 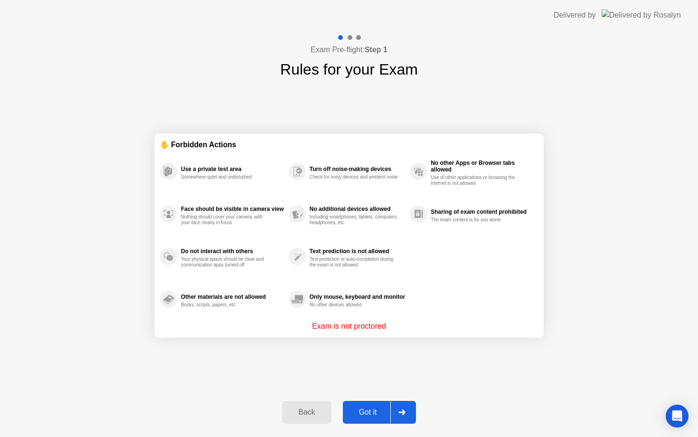 What do you see at coordinates (641, 15) in the screenshot?
I see `img: Delivered by Rosalyn` at bounding box center [641, 15].